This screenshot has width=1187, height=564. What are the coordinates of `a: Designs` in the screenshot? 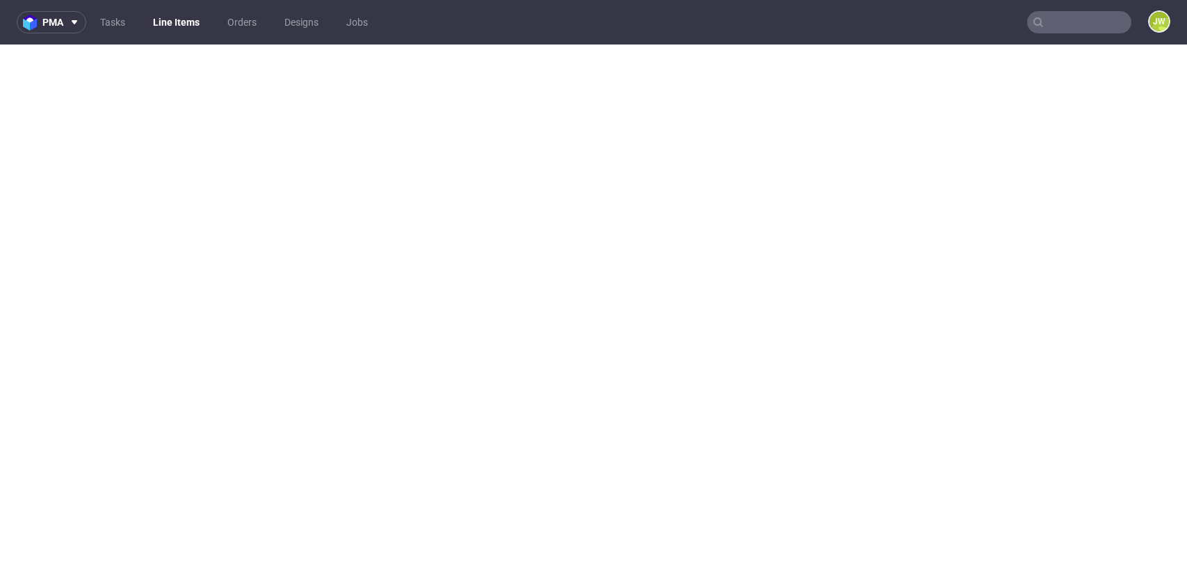 It's located at (301, 22).